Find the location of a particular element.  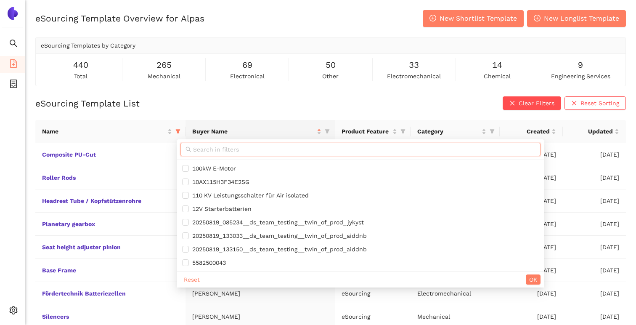

button: OK is located at coordinates (533, 280).